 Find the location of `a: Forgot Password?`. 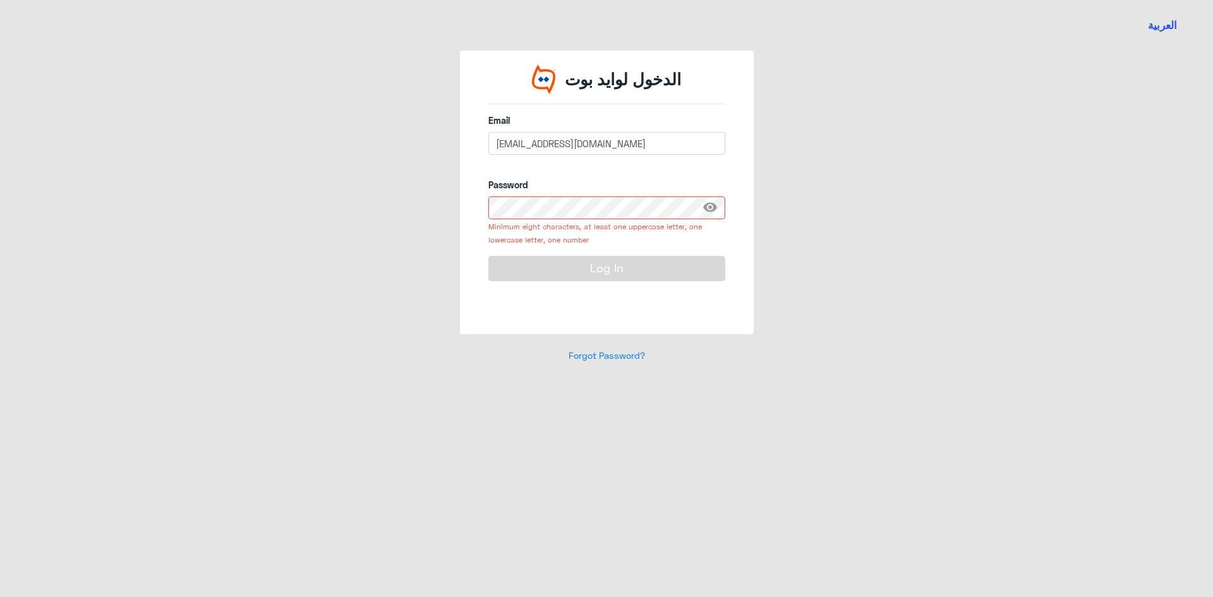

a: Forgot Password? is located at coordinates (606, 355).